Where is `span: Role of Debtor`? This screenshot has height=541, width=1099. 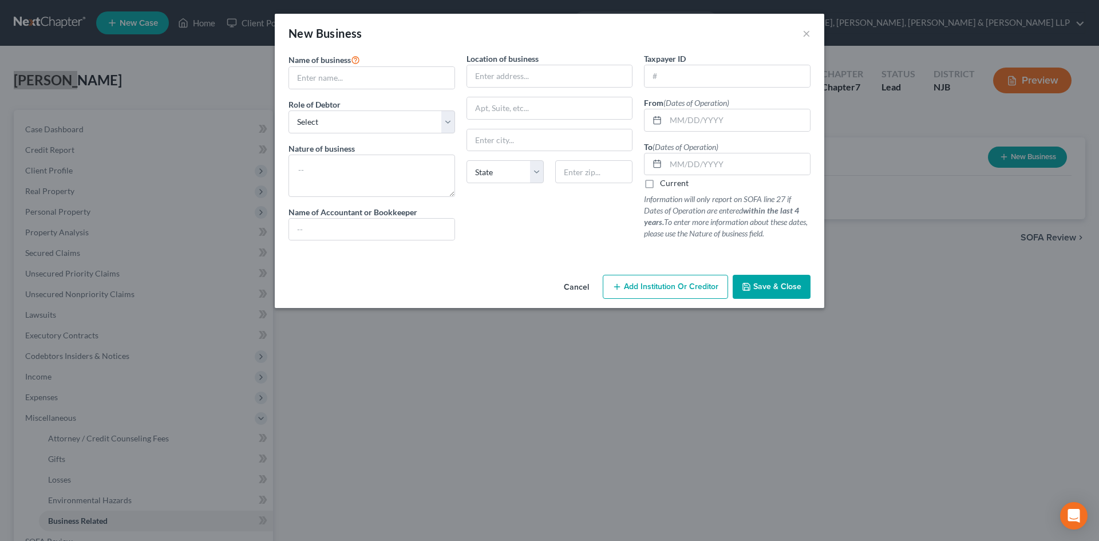 span: Role of Debtor is located at coordinates (314, 104).